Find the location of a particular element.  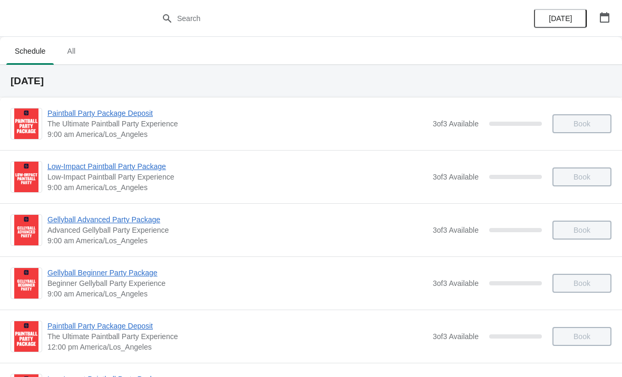

span: Gellyball Advanced Party Package is located at coordinates (237, 220).